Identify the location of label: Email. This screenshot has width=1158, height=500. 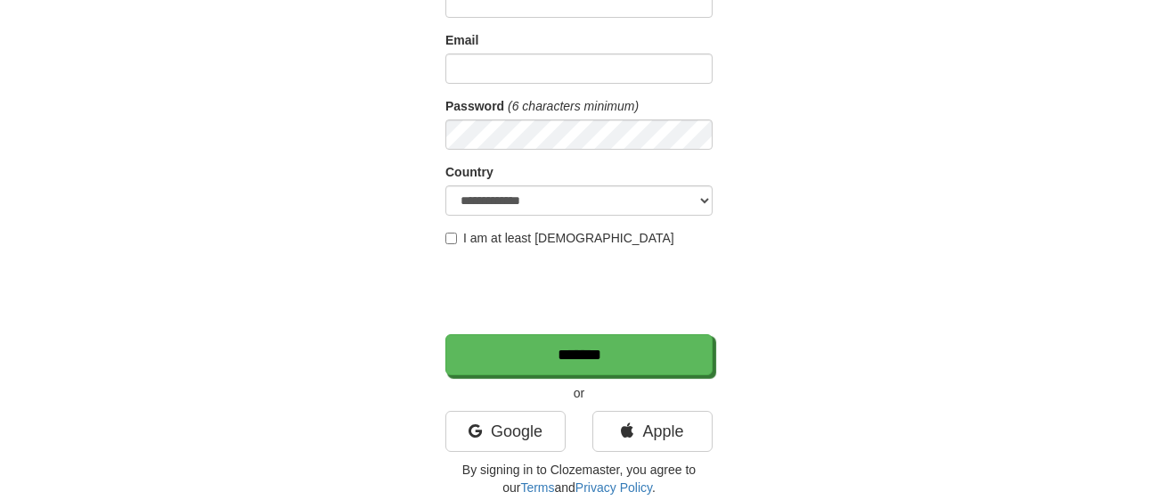
(462, 40).